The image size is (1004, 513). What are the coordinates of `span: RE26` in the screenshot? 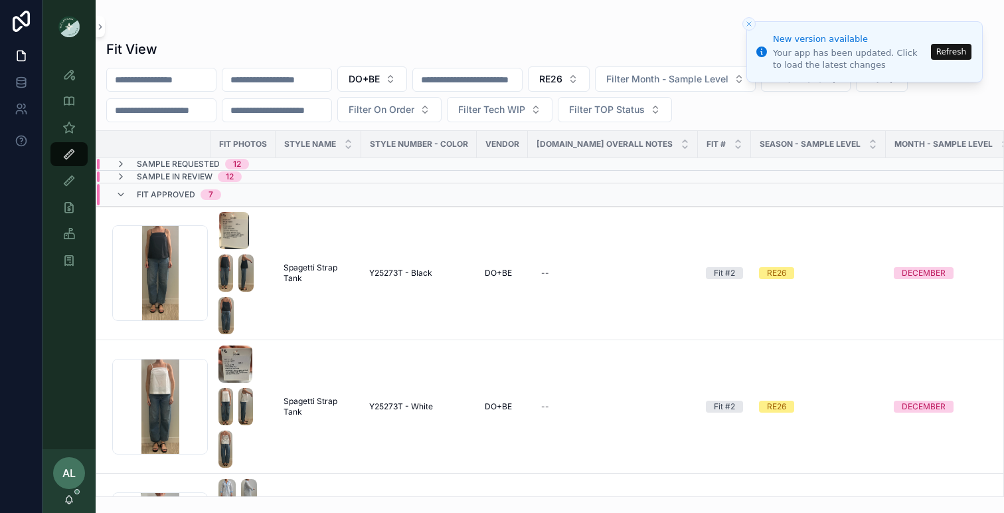 It's located at (551, 79).